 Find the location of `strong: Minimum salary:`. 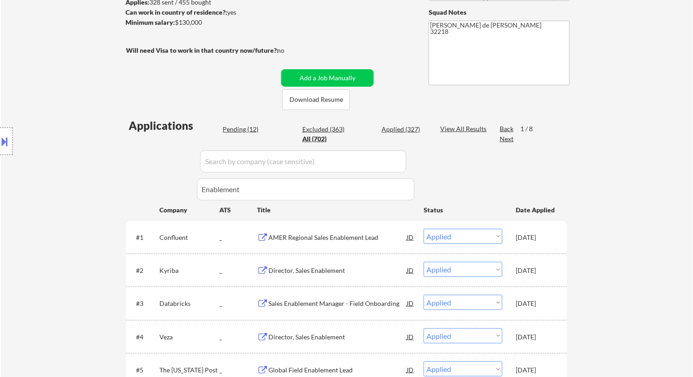

strong: Minimum salary: is located at coordinates (150, 22).